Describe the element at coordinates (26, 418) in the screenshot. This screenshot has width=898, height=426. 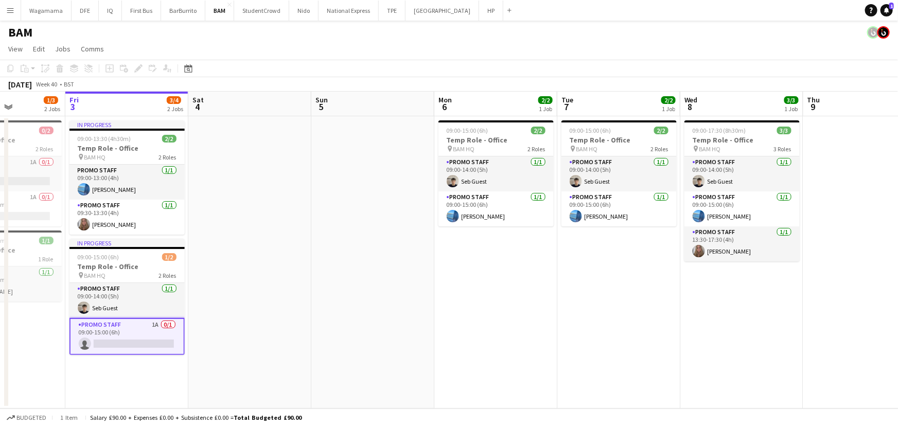
I see `button: Budgeted` at that location.